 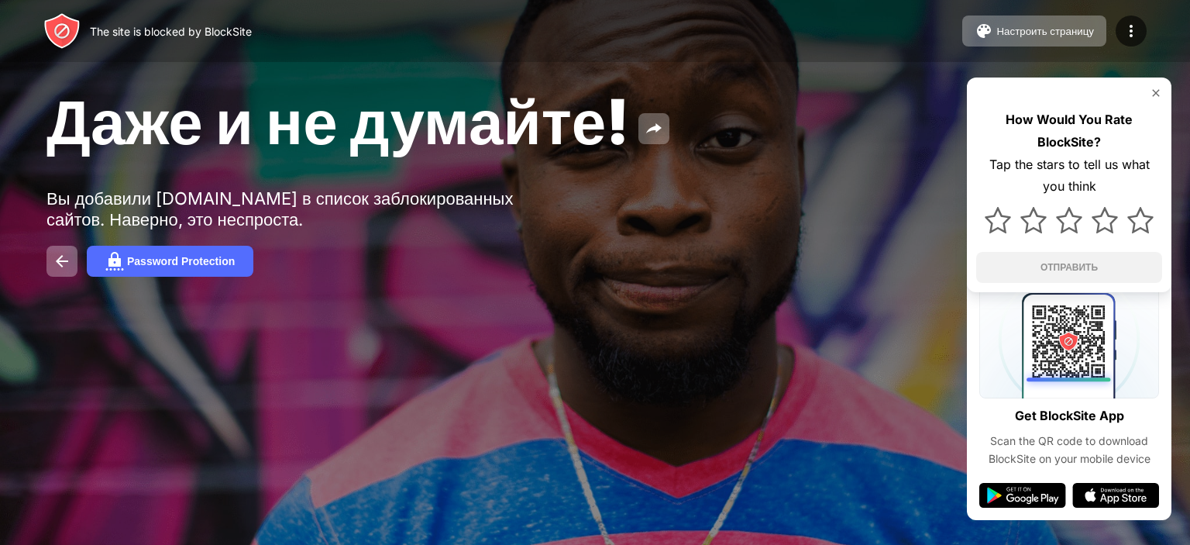 I want to click on button: Password Protection, so click(x=170, y=261).